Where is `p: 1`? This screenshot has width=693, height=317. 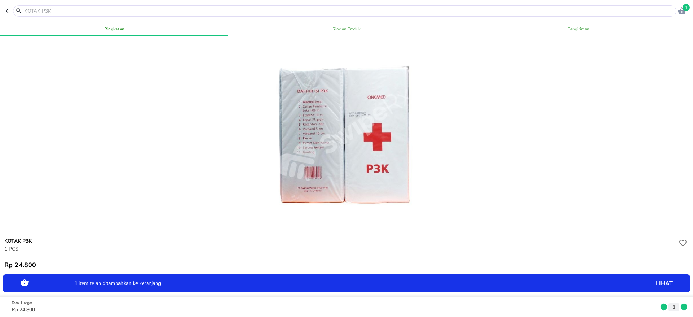 p: 1 is located at coordinates (673, 306).